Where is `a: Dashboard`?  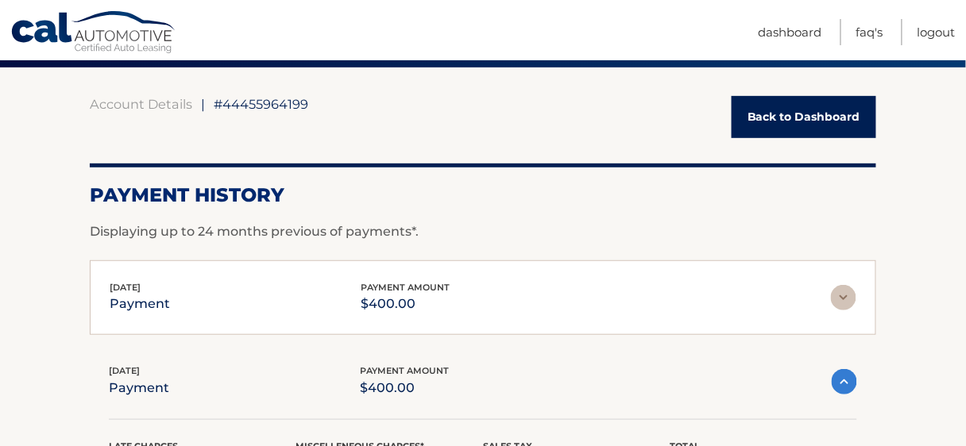 a: Dashboard is located at coordinates (790, 32).